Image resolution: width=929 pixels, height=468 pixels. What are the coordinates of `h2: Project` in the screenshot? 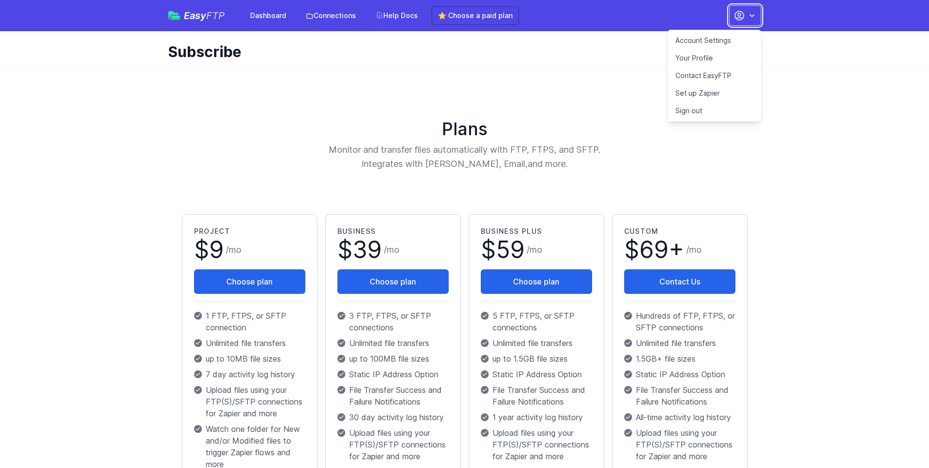 It's located at (250, 231).